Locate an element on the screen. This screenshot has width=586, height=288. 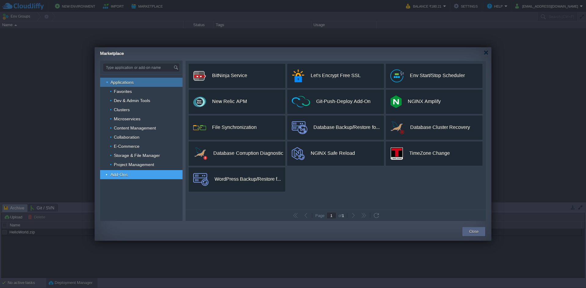
img: database-recovery.png is located at coordinates (397, 128).